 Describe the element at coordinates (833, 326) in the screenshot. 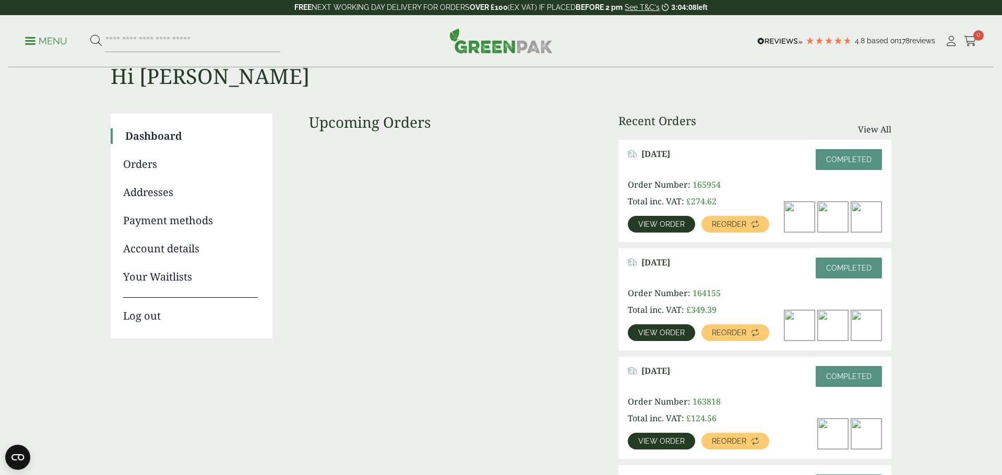

I see `img: 7501_lid_1-300x198.jpg` at that location.